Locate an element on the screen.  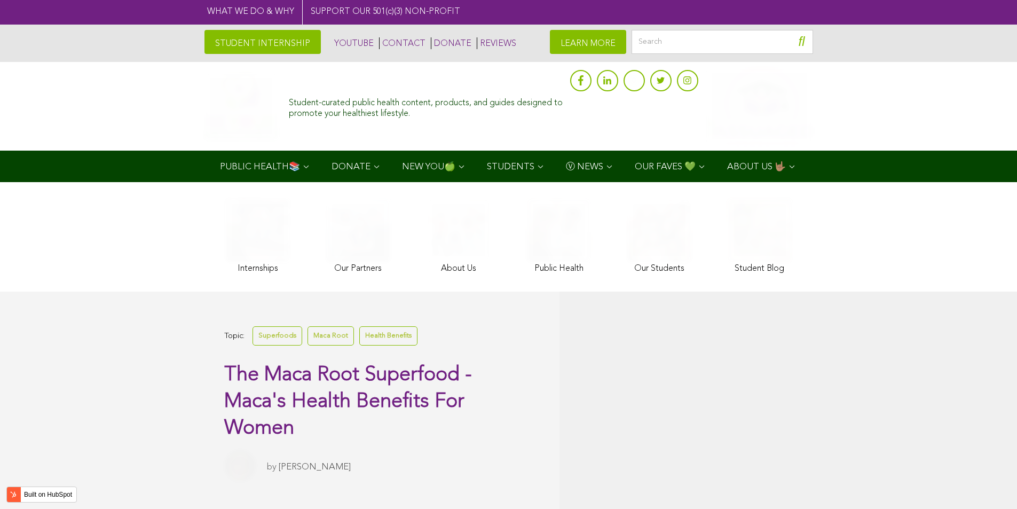
a: LEARN MORE is located at coordinates (588, 42).